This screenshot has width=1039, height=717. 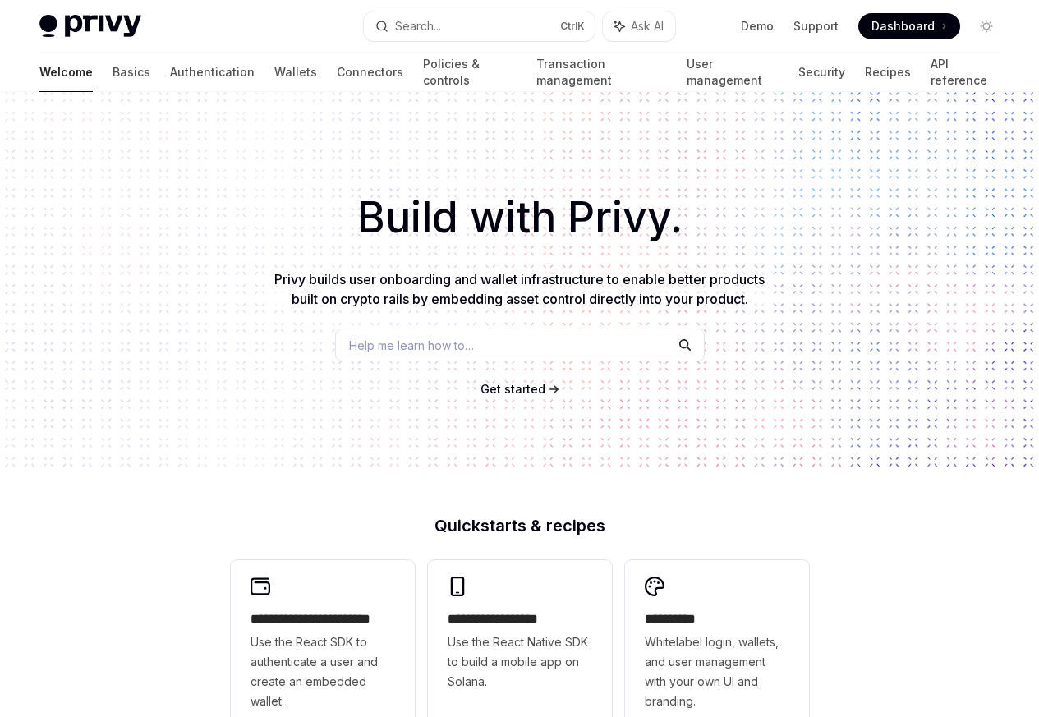 I want to click on a: API reference, so click(x=965, y=72).